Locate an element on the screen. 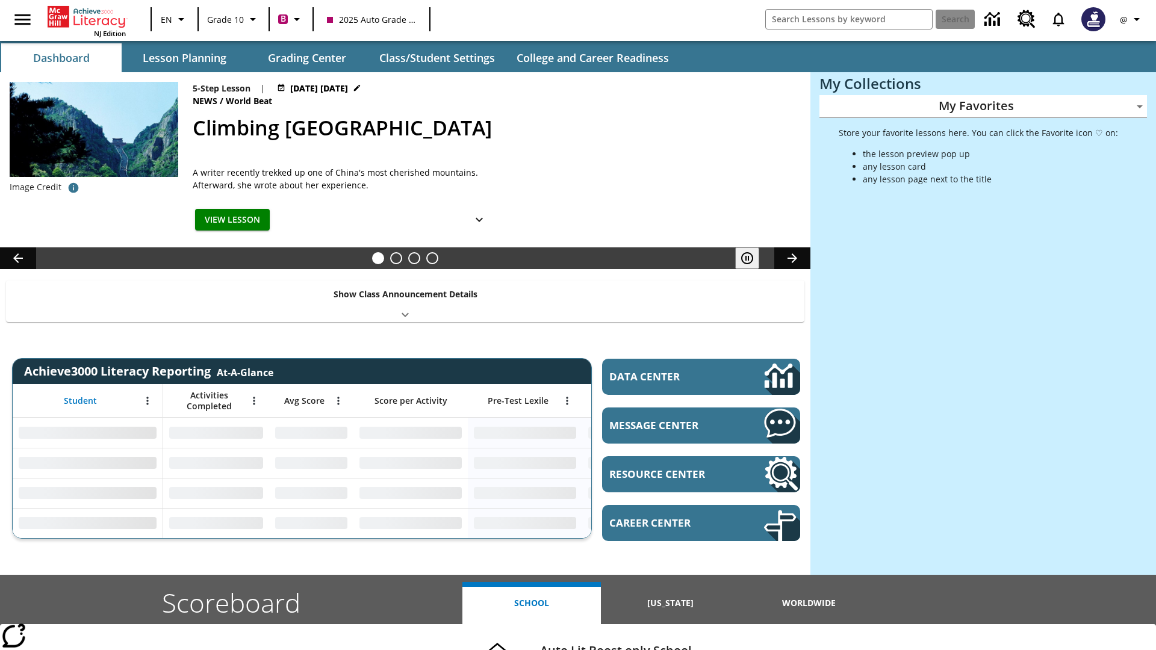 The image size is (1156, 650). h3: My Collections is located at coordinates (983, 84).